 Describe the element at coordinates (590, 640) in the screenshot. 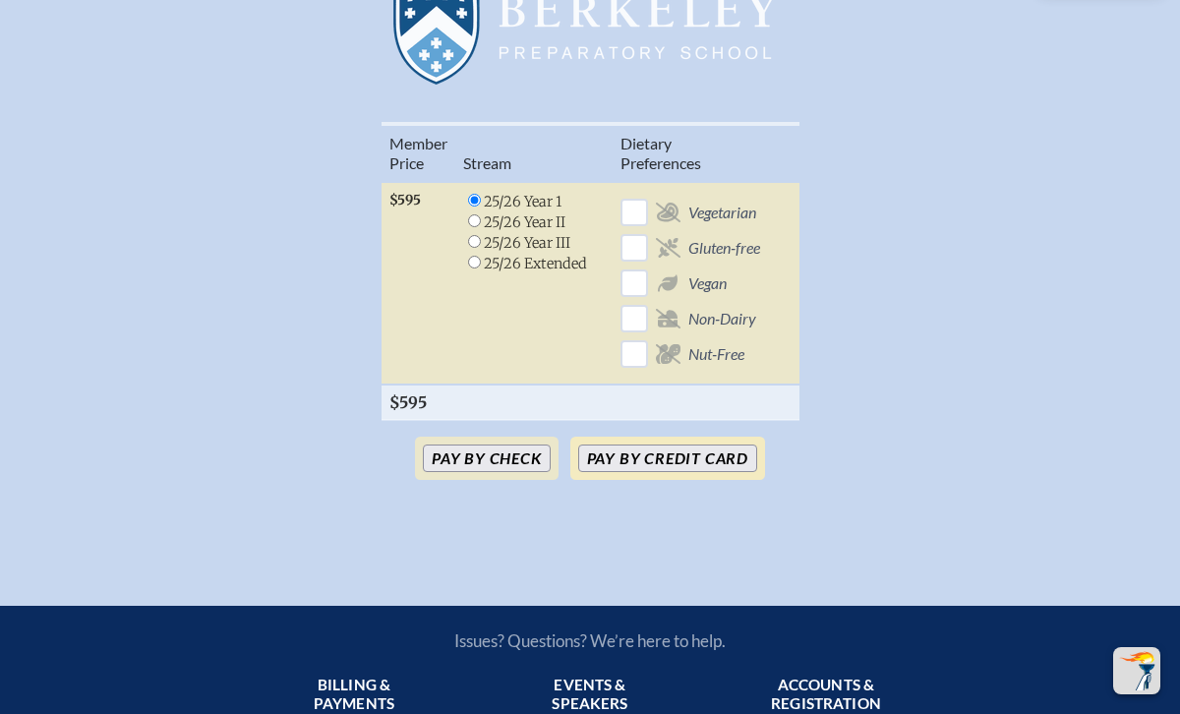

I see `p: Issues? Questions? We’re here to help.` at that location.